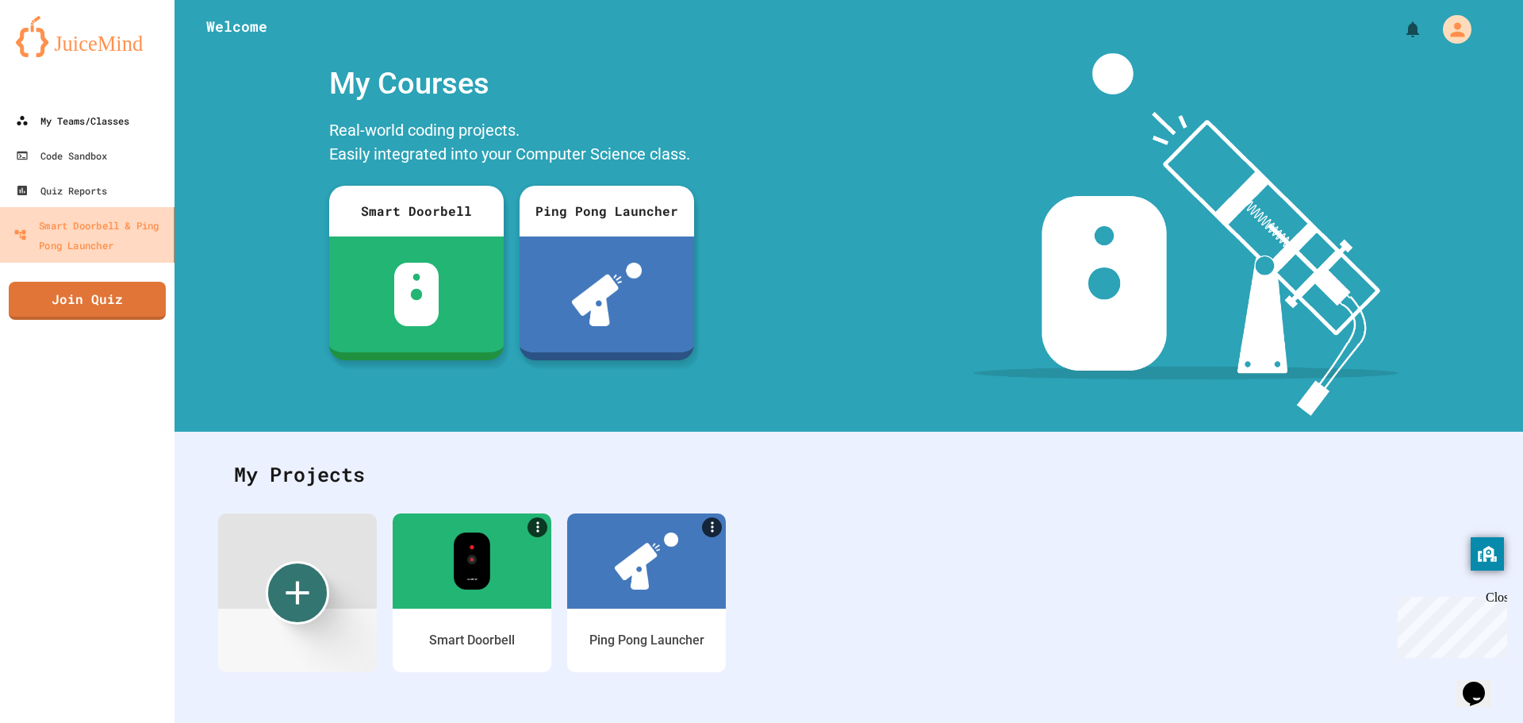 The width and height of the screenshot is (1523, 723). I want to click on div: My Teams/Classes, so click(72, 121).